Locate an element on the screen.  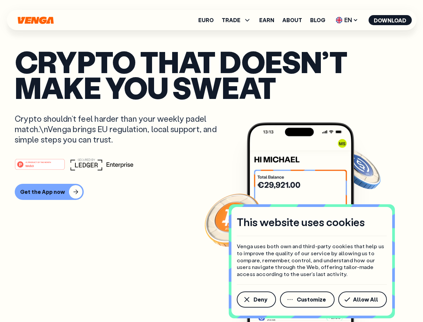
a: Earn is located at coordinates (267, 20).